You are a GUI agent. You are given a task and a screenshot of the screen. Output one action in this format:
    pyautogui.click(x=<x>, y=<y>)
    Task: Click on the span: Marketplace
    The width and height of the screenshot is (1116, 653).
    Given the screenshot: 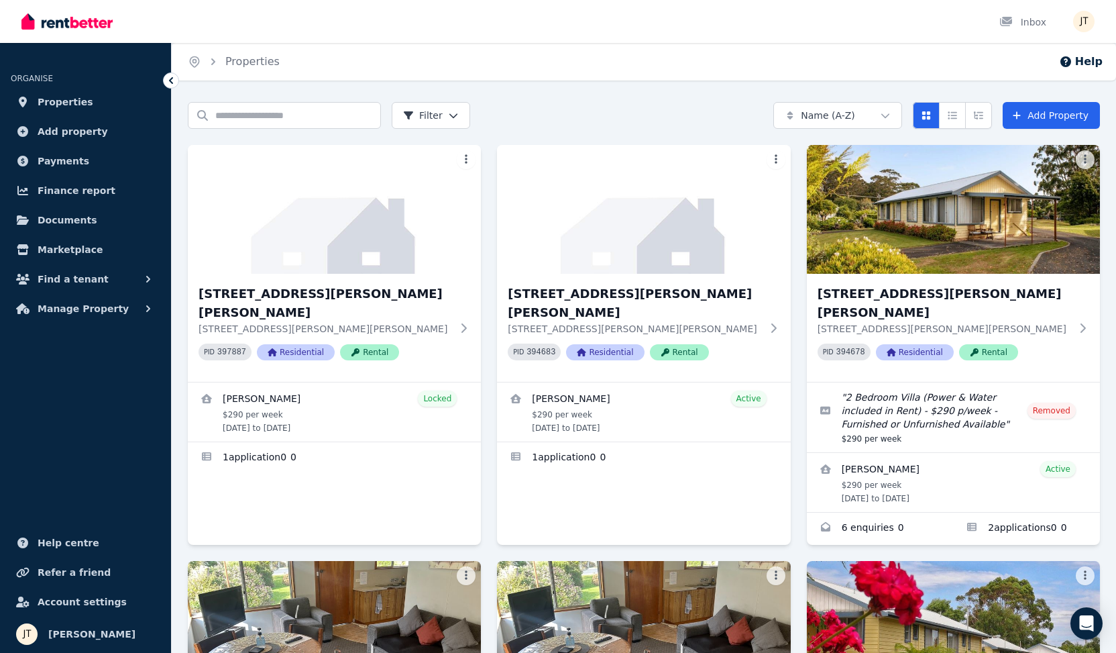 What is the action you would take?
    pyautogui.click(x=70, y=250)
    